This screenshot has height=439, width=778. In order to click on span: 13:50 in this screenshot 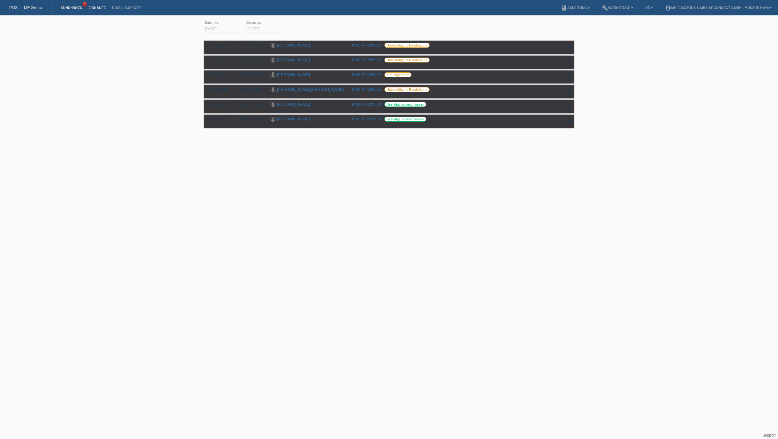, I will do `click(224, 45)`.